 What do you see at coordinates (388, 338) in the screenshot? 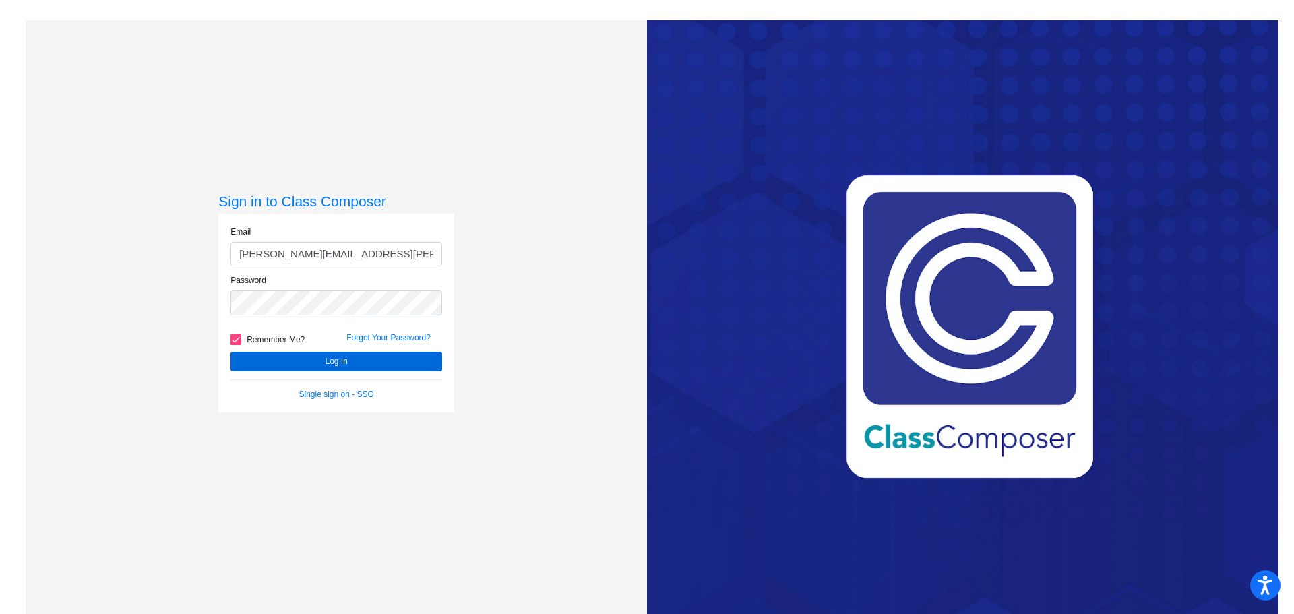
I see `a: Forgot Your Password?` at bounding box center [388, 338].